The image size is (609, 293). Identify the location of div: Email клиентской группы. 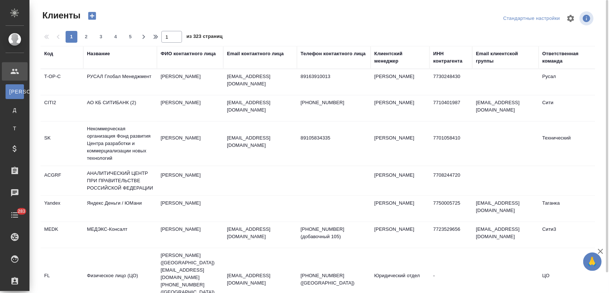
(505, 57).